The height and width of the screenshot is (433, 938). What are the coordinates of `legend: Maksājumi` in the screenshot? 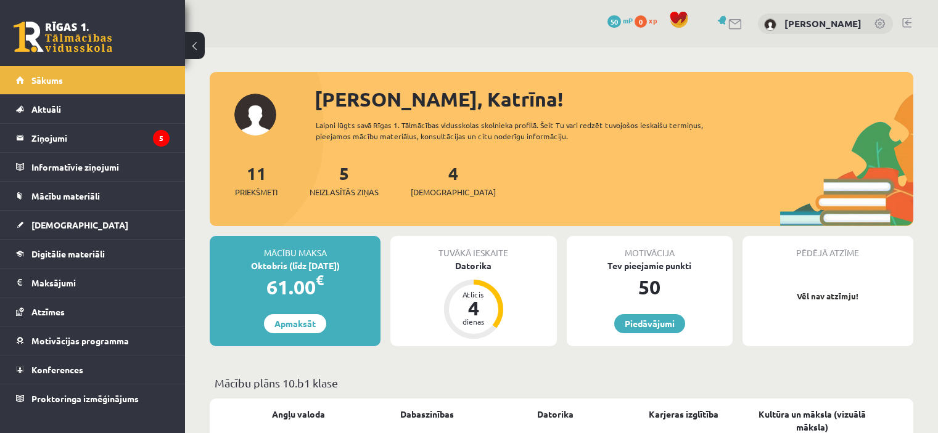 It's located at (100, 283).